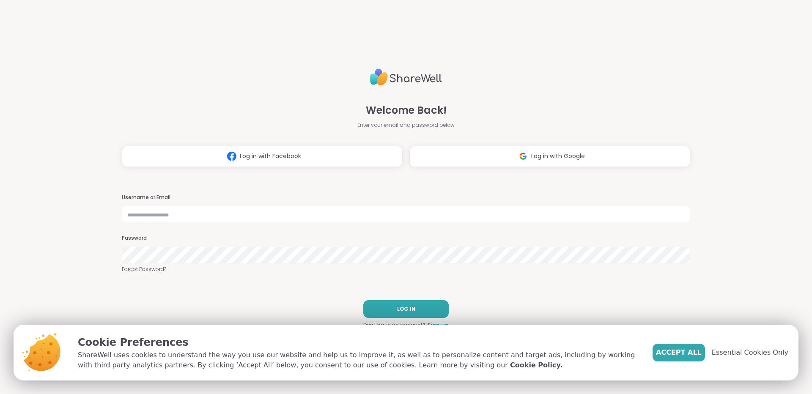 The height and width of the screenshot is (394, 812). What do you see at coordinates (406, 197) in the screenshot?
I see `h3: Username or Email` at bounding box center [406, 197].